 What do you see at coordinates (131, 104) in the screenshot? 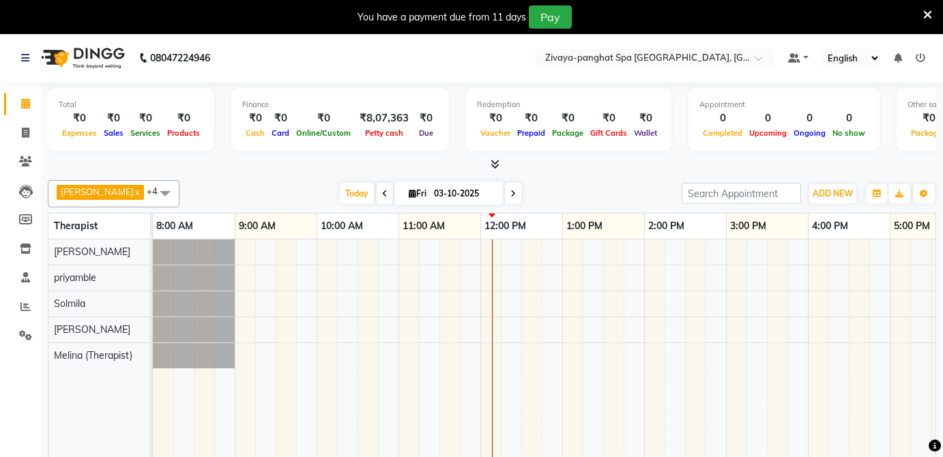
I see `div: Total` at bounding box center [131, 104].